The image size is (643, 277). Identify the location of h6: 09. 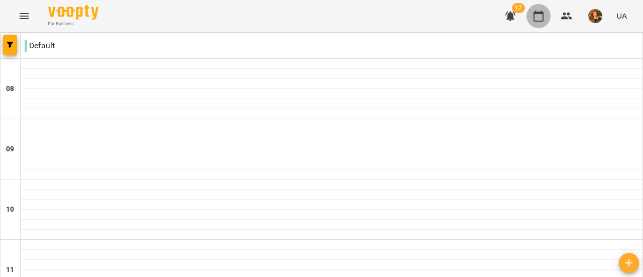
(10, 149).